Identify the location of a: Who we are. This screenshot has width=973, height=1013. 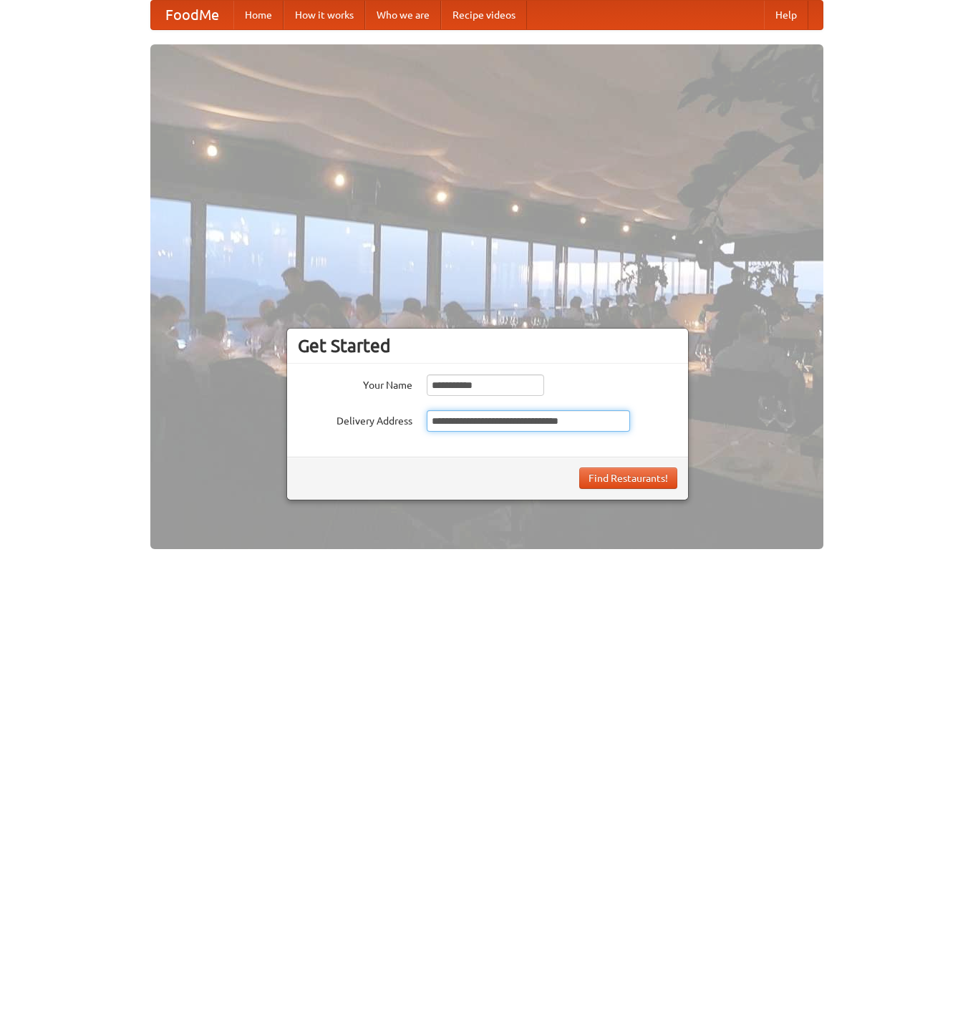
(403, 15).